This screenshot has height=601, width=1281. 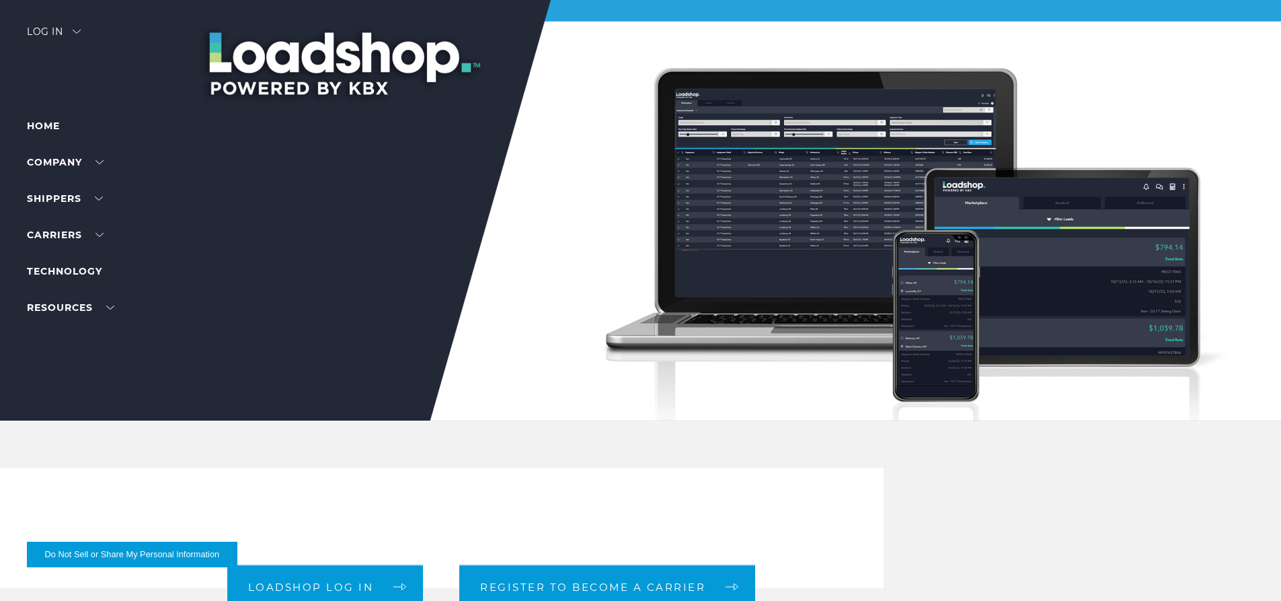 What do you see at coordinates (641, 57) in the screenshot?
I see `img: kbx logo` at bounding box center [641, 57].